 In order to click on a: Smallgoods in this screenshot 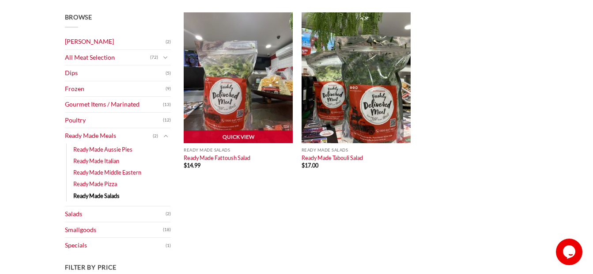, I will do `click(114, 229)`.